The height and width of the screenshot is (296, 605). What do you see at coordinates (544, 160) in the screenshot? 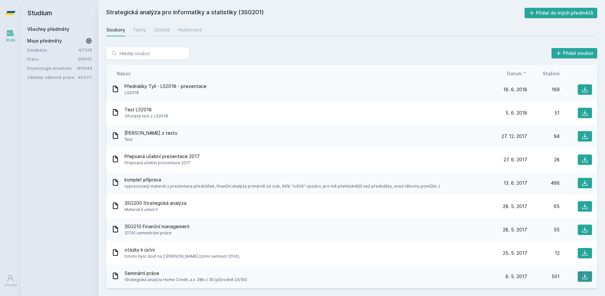
I see `div: 28` at bounding box center [544, 160].